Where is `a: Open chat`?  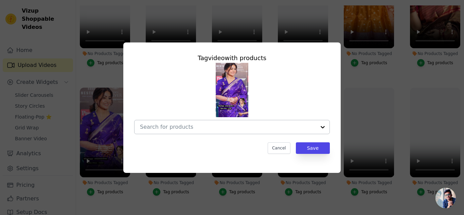 a: Open chat is located at coordinates (445, 198).